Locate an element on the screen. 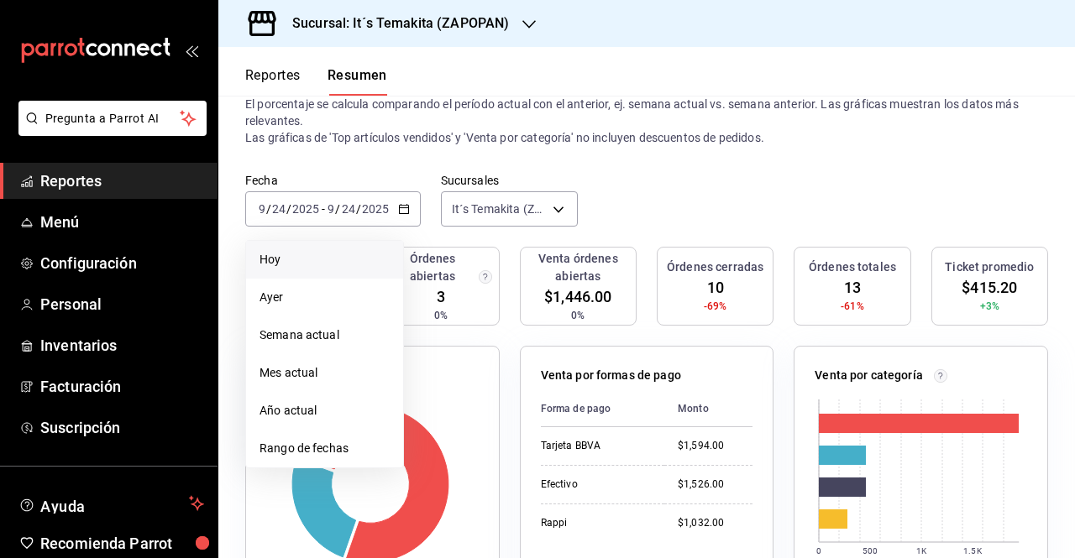 Image resolution: width=1075 pixels, height=558 pixels. button: Reportes is located at coordinates (273, 81).